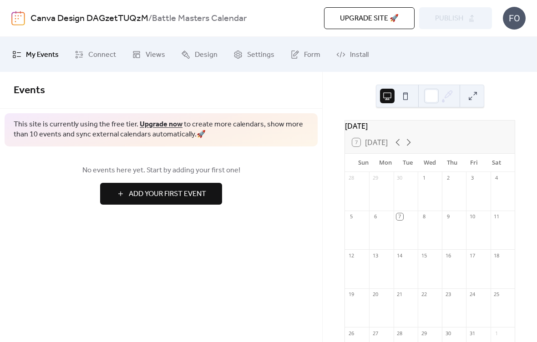  I want to click on div: 21, so click(399, 294).